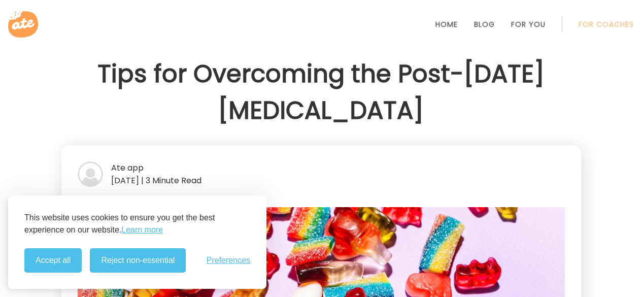 The width and height of the screenshot is (642, 297). Describe the element at coordinates (138, 260) in the screenshot. I see `button: Reject non-essential` at that location.